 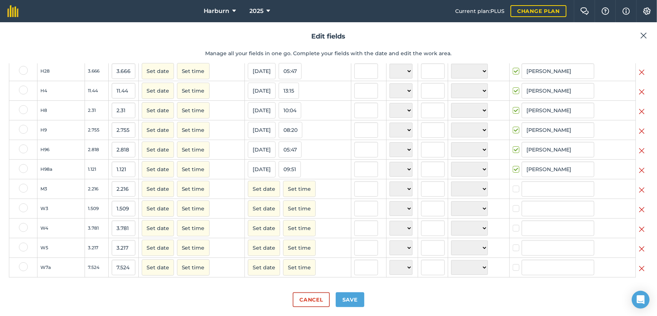 I want to click on a: Change plan, so click(x=538, y=11).